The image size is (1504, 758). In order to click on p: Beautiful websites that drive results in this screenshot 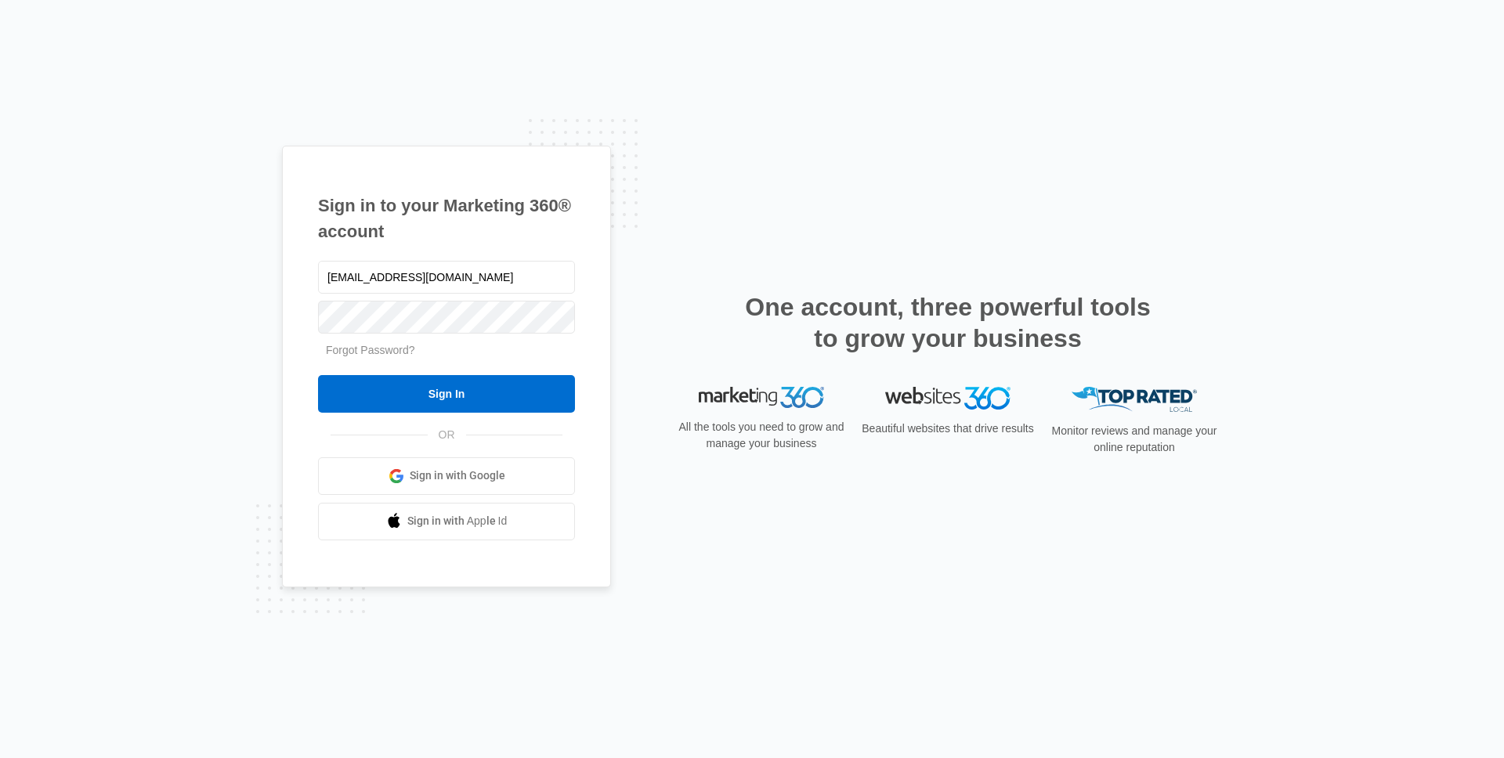, I will do `click(948, 429)`.